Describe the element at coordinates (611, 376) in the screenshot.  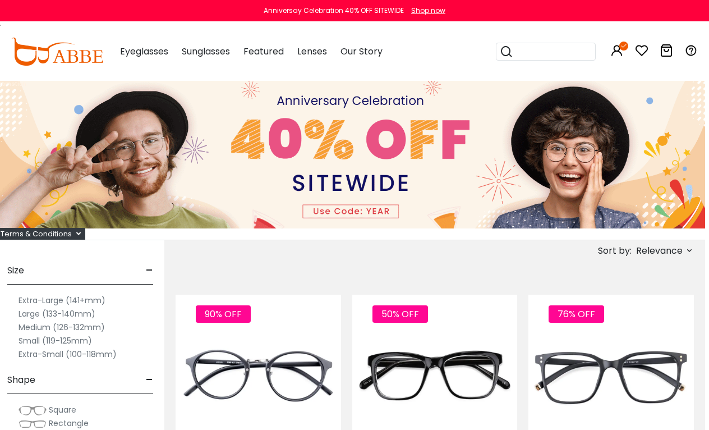
I see `img: Matte-black Nocan - TR ,Universal Bridge Fit` at that location.